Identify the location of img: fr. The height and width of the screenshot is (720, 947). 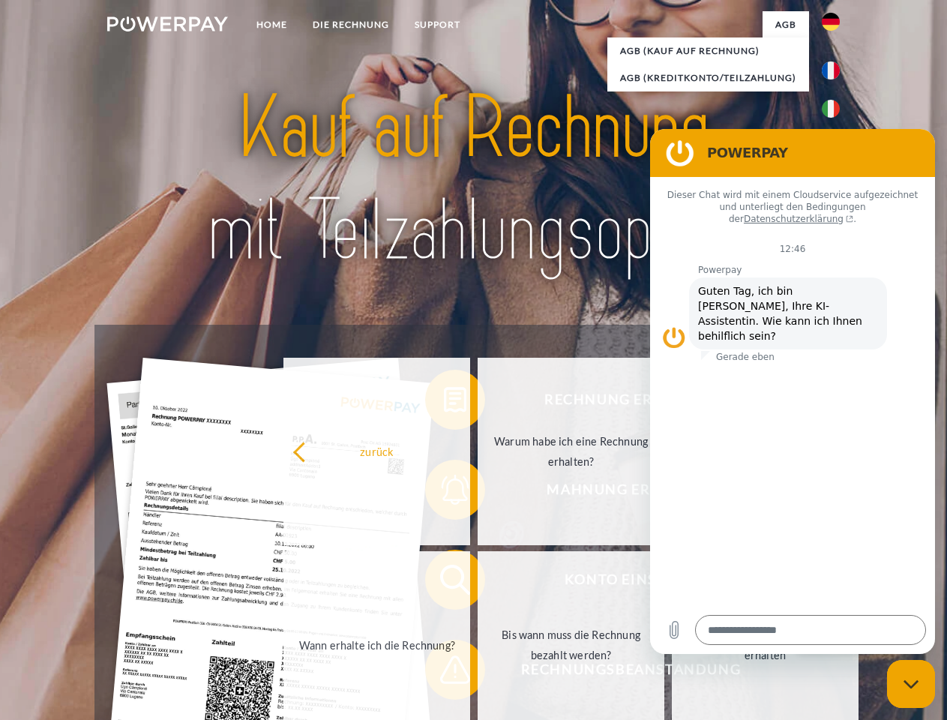
(831, 70).